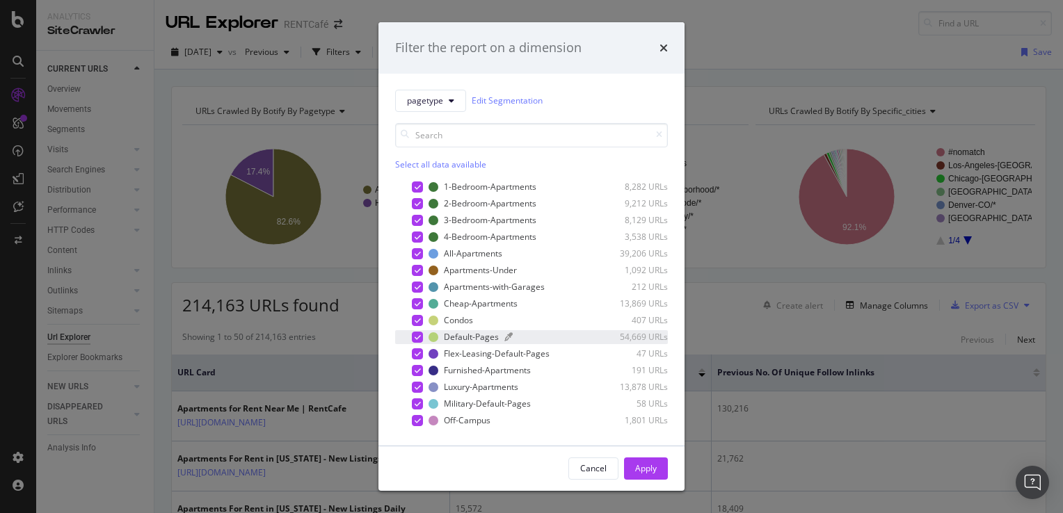  What do you see at coordinates (425, 100) in the screenshot?
I see `span: pagetype` at bounding box center [425, 100].